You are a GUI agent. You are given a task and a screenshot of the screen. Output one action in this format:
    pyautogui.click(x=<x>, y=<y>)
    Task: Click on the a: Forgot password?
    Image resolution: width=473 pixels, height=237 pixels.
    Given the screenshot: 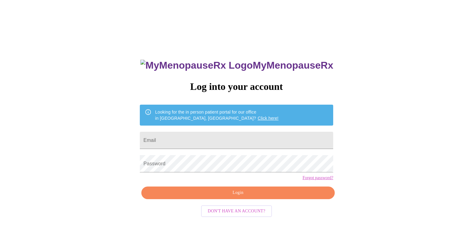 What is the action you would take?
    pyautogui.click(x=318, y=178)
    